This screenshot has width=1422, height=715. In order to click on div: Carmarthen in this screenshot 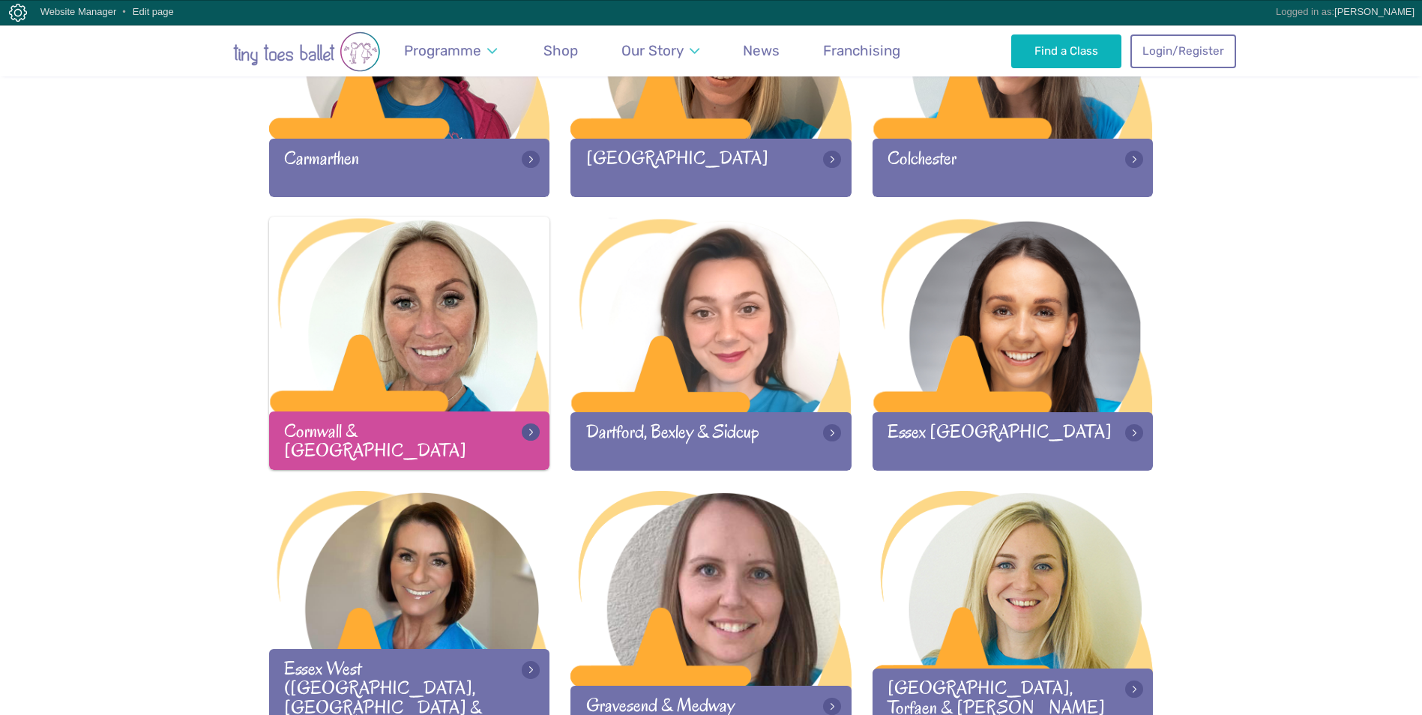, I will do `click(409, 167)`.